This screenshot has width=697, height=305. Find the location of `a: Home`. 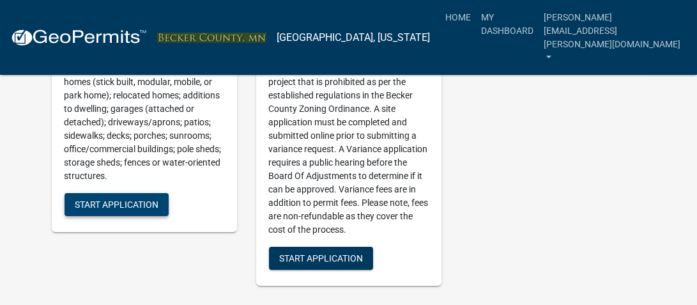

a: Home is located at coordinates (458, 17).